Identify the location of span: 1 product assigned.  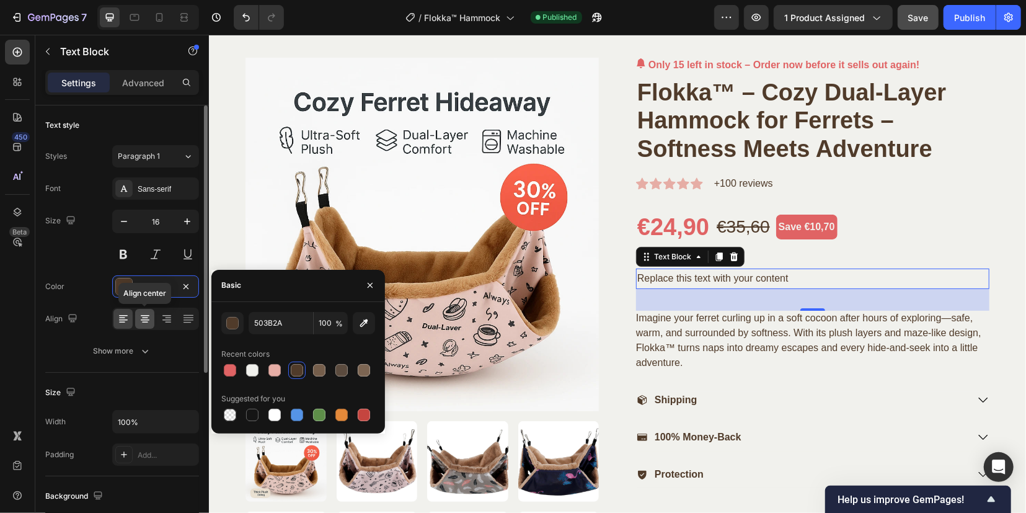
(825, 17).